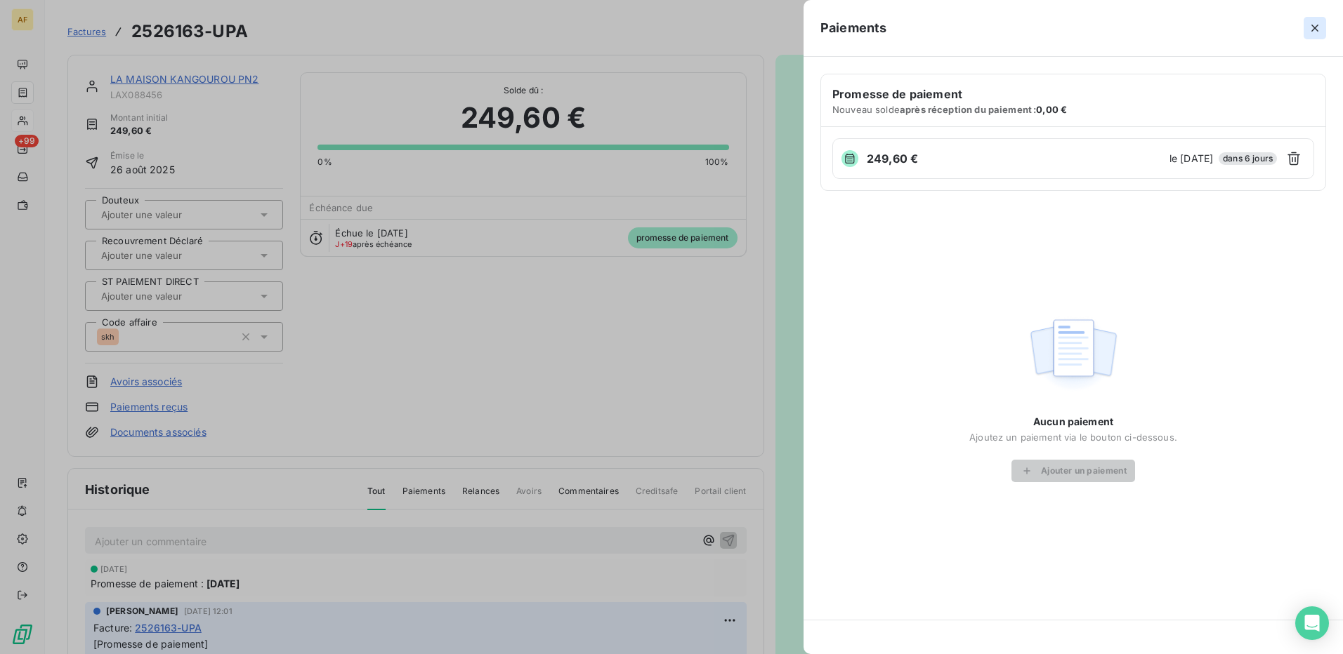 The width and height of the screenshot is (1343, 654). I want to click on h5: Paiements, so click(853, 28).